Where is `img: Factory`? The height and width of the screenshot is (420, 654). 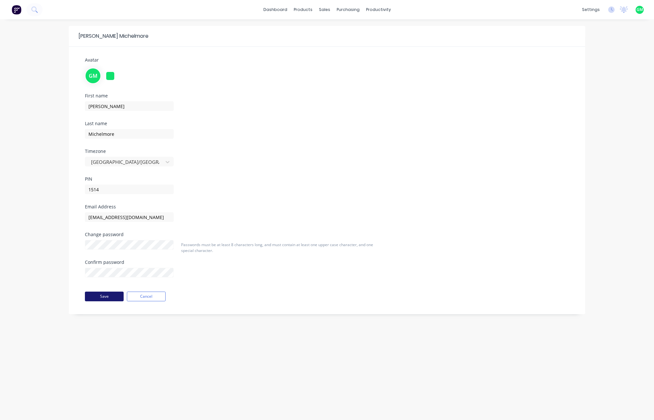
img: Factory is located at coordinates (16, 10).